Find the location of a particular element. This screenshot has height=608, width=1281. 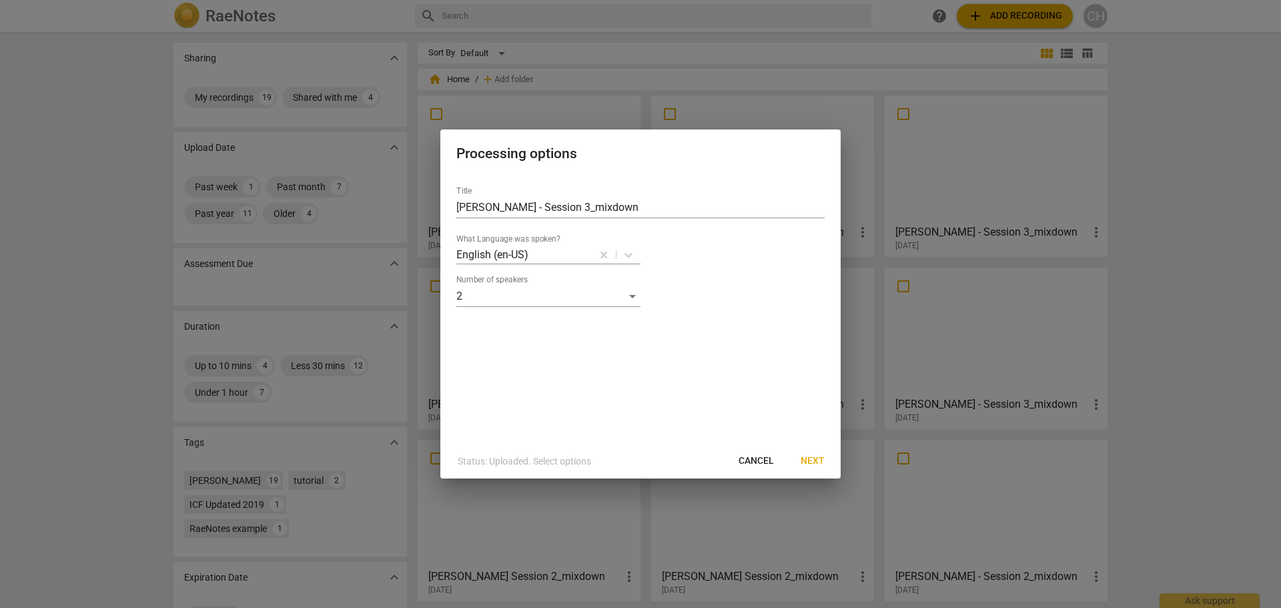

label: What Language was spoken? is located at coordinates (508, 239).